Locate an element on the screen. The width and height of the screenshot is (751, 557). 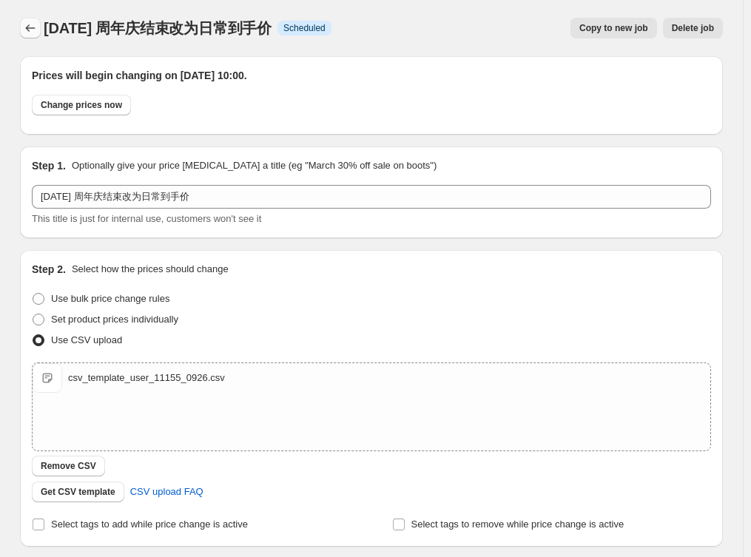
span: Delete job is located at coordinates (693, 28).